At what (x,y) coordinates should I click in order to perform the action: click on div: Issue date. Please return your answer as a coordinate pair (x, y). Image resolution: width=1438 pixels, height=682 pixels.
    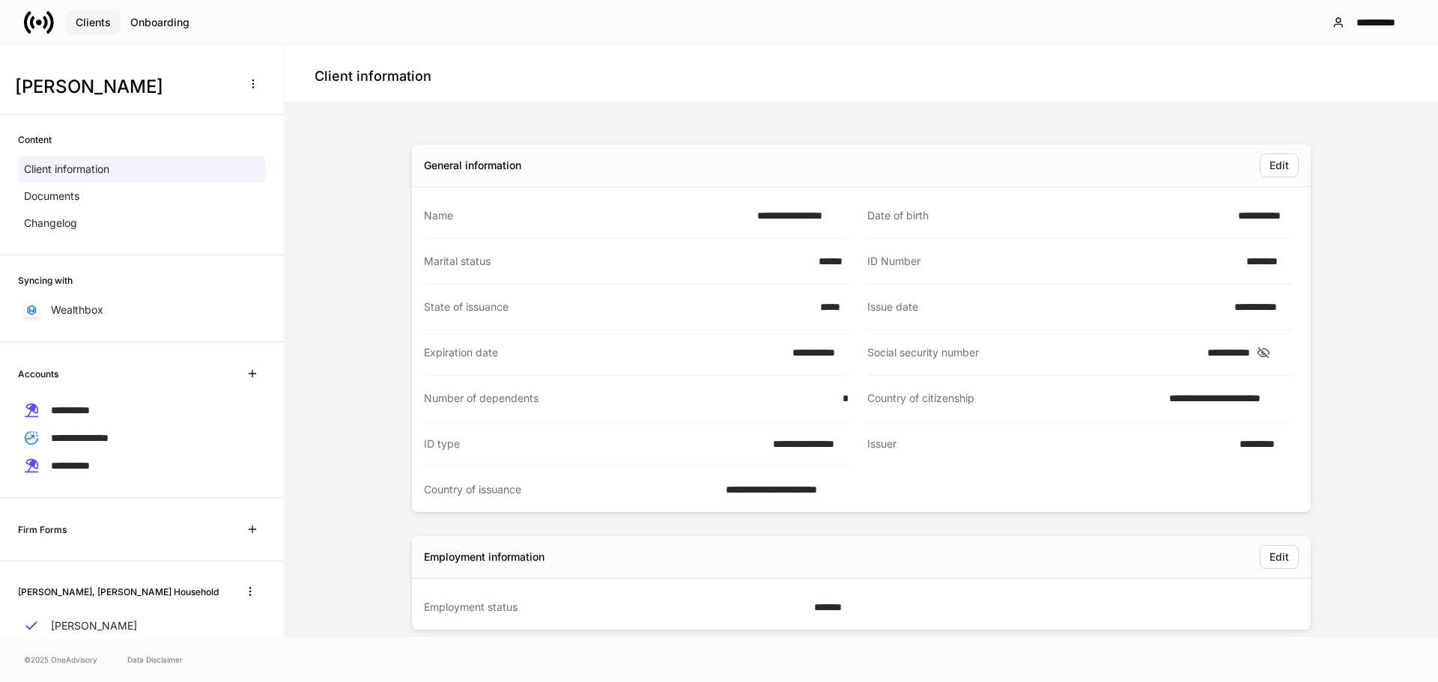
    Looking at the image, I should click on (1047, 307).